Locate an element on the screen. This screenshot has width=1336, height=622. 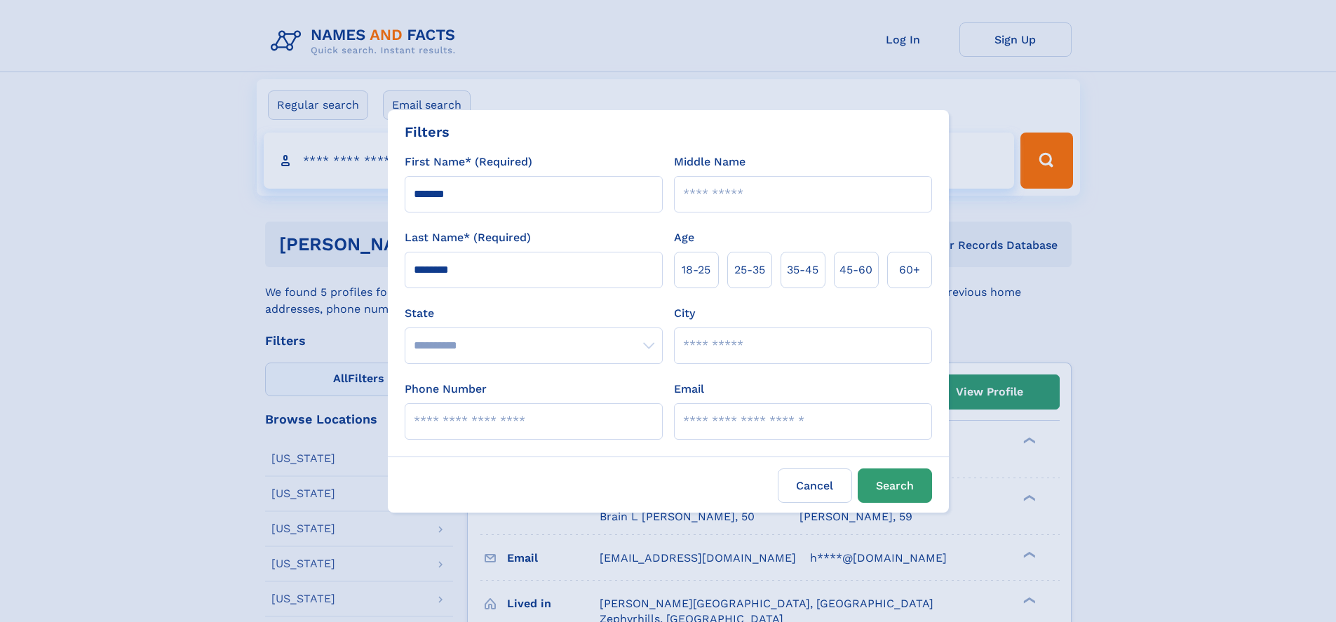
label: City is located at coordinates (684, 313).